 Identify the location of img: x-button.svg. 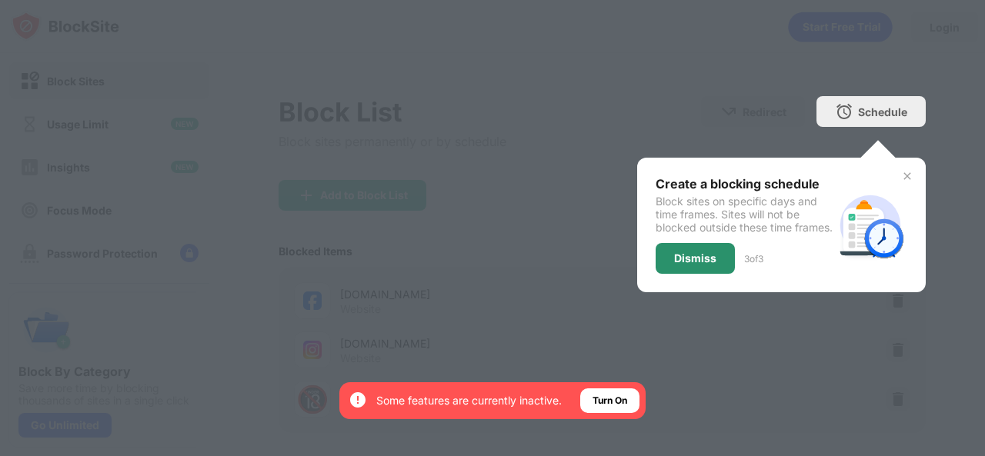
(907, 176).